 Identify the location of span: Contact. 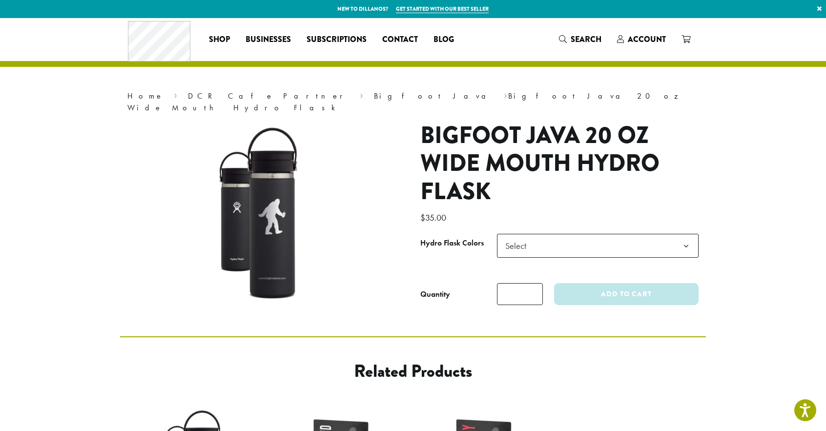
(400, 40).